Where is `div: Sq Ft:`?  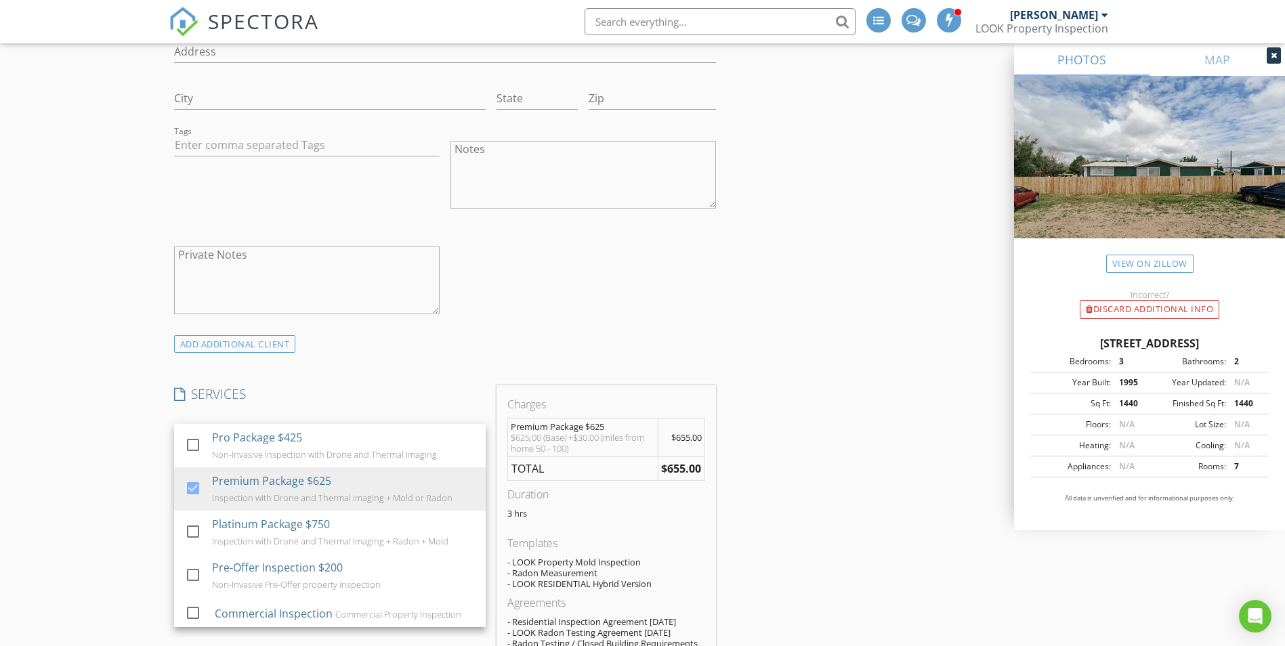 div: Sq Ft: is located at coordinates (1072, 404).